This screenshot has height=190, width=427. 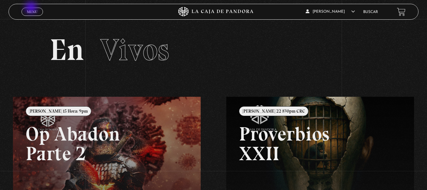 I want to click on h2: En, so click(x=214, y=50).